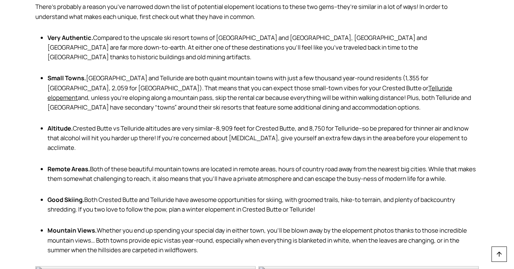  Describe the element at coordinates (60, 128) in the screenshot. I see `strong: Altitude.` at that location.